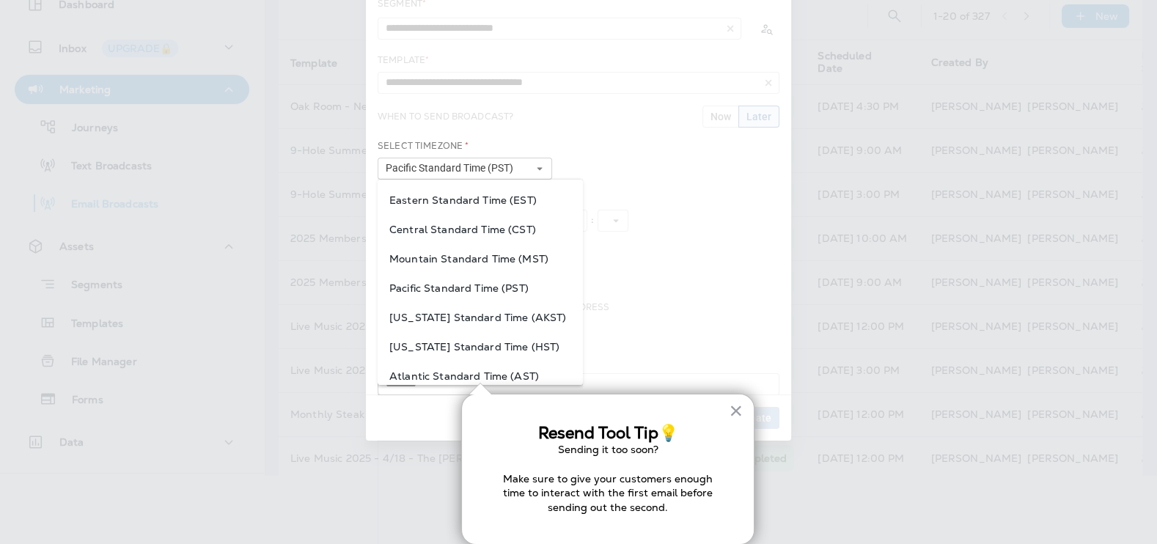 The height and width of the screenshot is (544, 1157). What do you see at coordinates (608, 493) in the screenshot?
I see `p: Make sure to give your customers enough time to interact with the first email before sending out ...` at bounding box center [608, 493].